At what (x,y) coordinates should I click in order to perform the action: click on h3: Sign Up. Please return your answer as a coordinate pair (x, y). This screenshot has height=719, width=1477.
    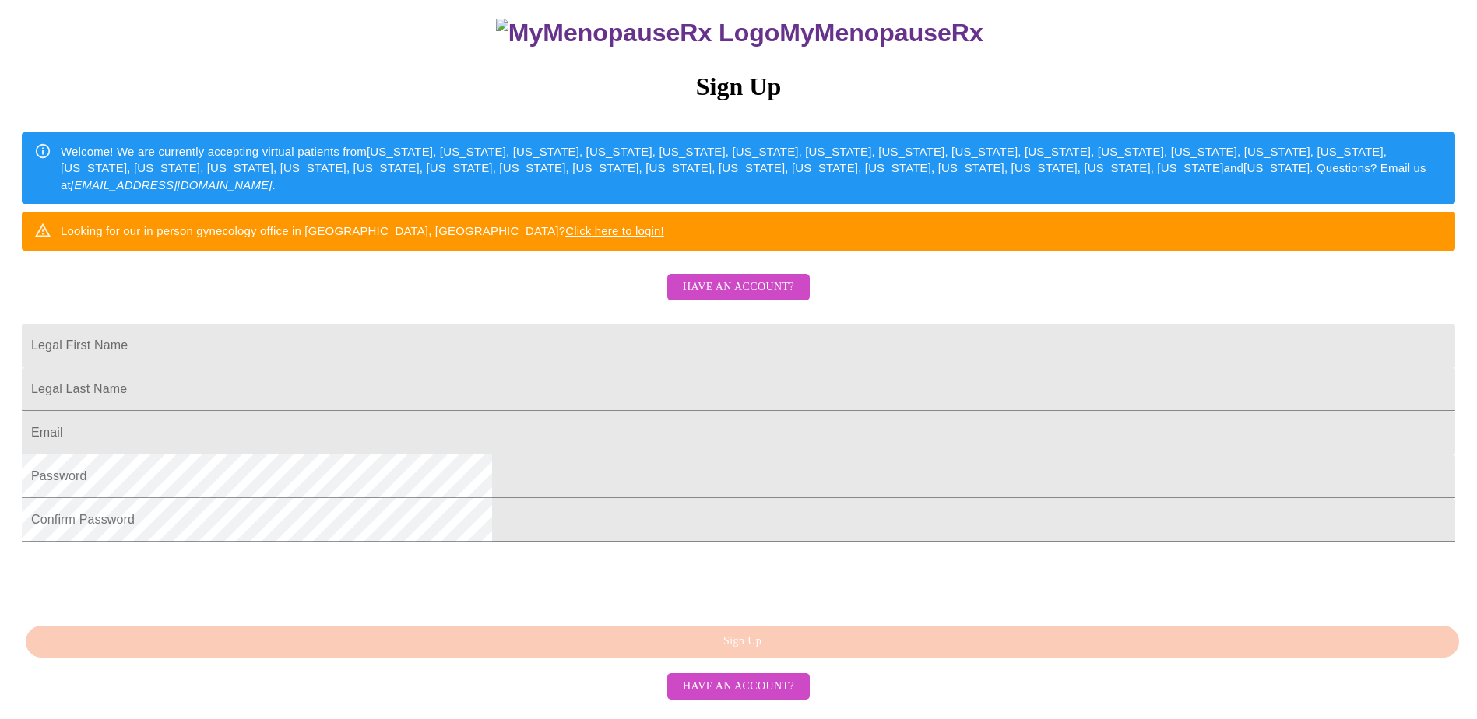
    Looking at the image, I should click on (738, 86).